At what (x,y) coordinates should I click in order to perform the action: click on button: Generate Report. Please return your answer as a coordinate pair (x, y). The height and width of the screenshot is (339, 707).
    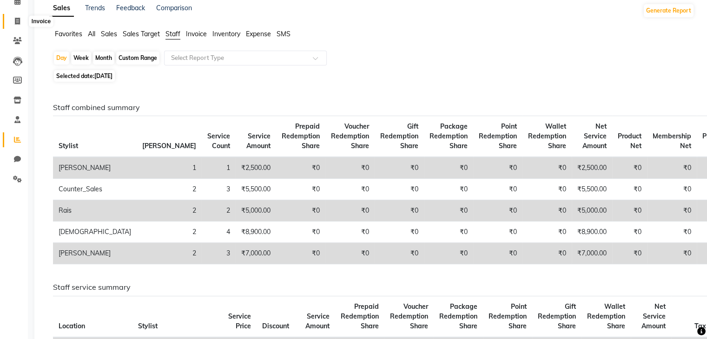
    Looking at the image, I should click on (669, 11).